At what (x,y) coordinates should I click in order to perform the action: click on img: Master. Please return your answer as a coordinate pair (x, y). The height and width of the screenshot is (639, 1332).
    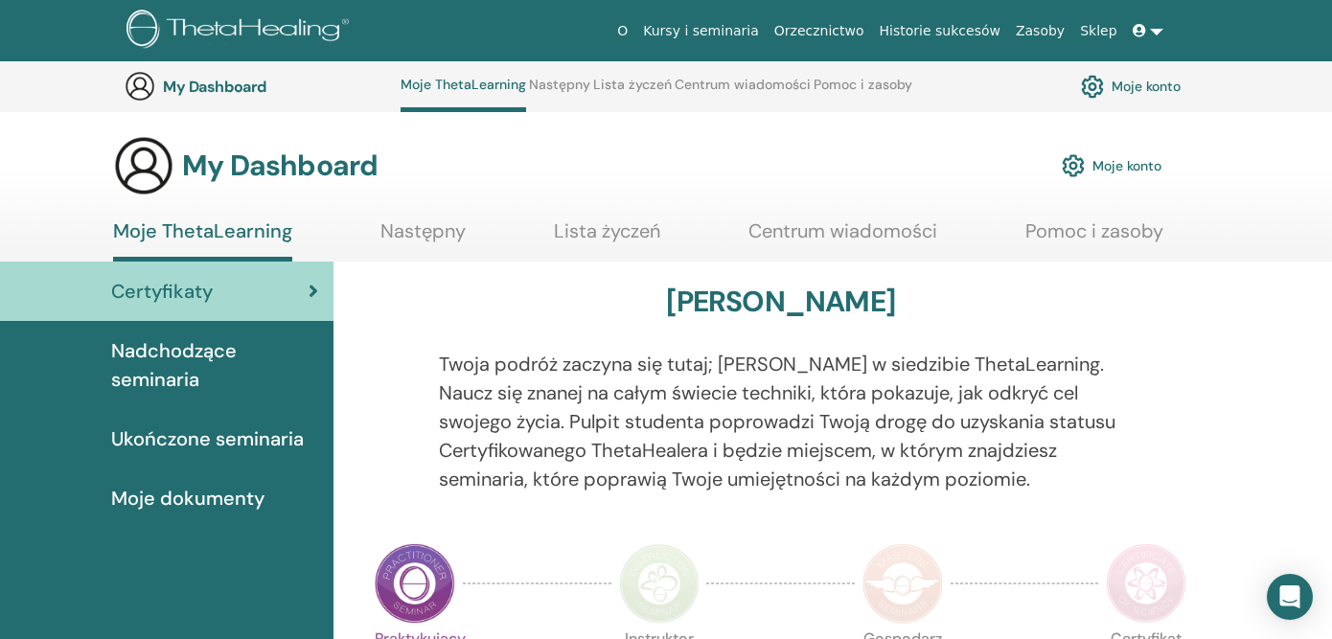
    Looking at the image, I should click on (903, 584).